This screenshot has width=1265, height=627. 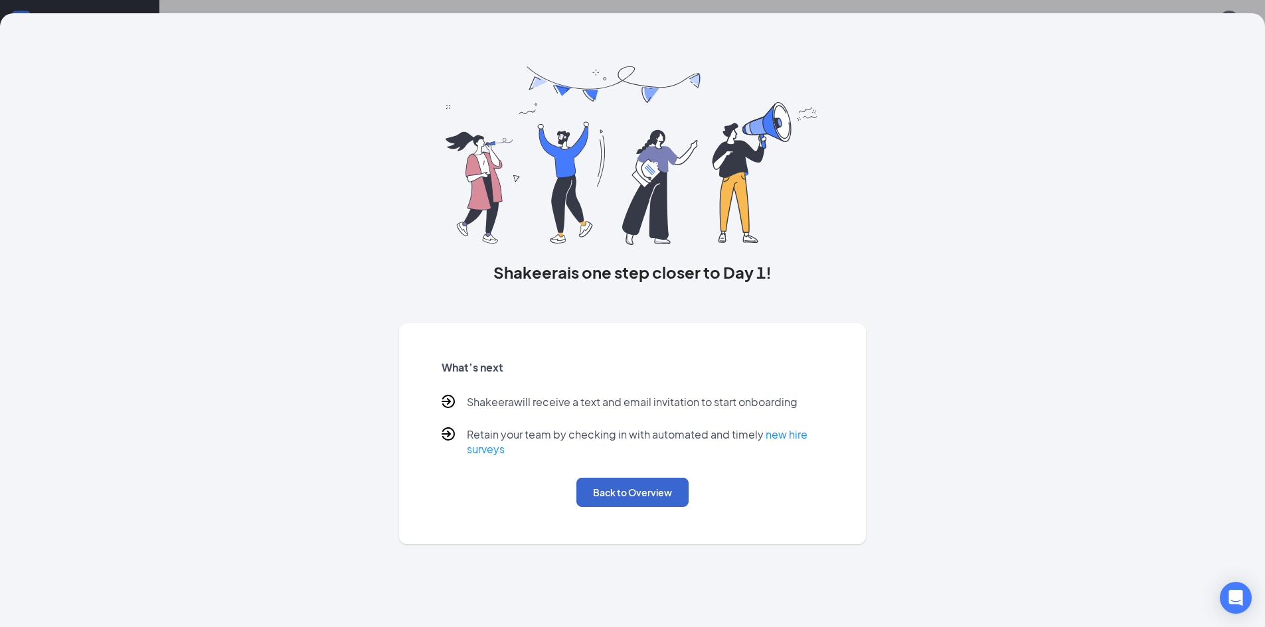 What do you see at coordinates (633, 368) in the screenshot?
I see `h5: What’s next` at bounding box center [633, 368].